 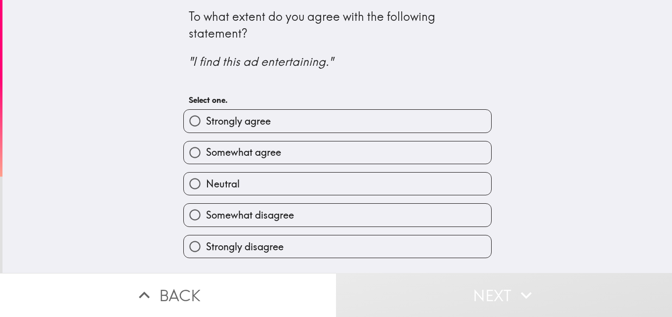 I want to click on span: Strongly agree, so click(x=238, y=121).